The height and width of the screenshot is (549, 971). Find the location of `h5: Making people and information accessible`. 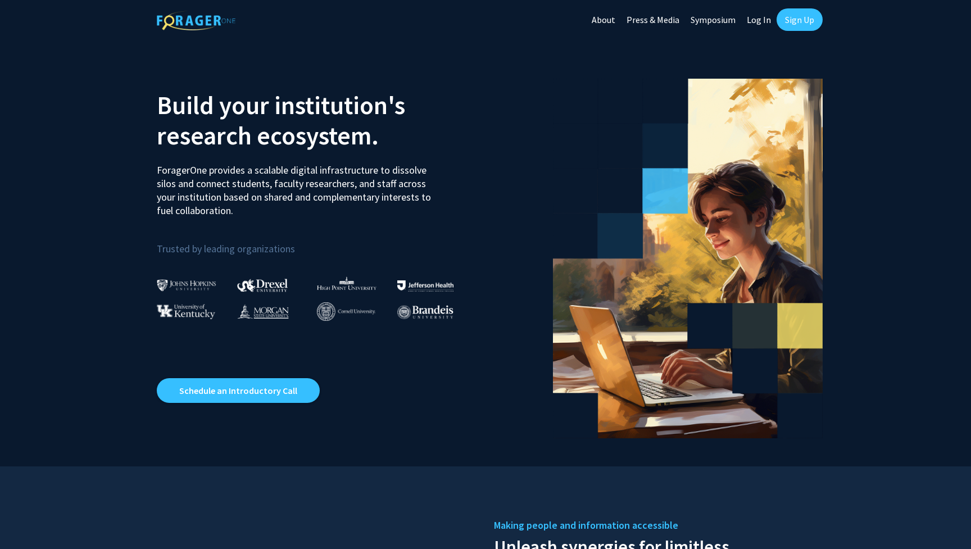

h5: Making people and information accessible is located at coordinates (654, 525).